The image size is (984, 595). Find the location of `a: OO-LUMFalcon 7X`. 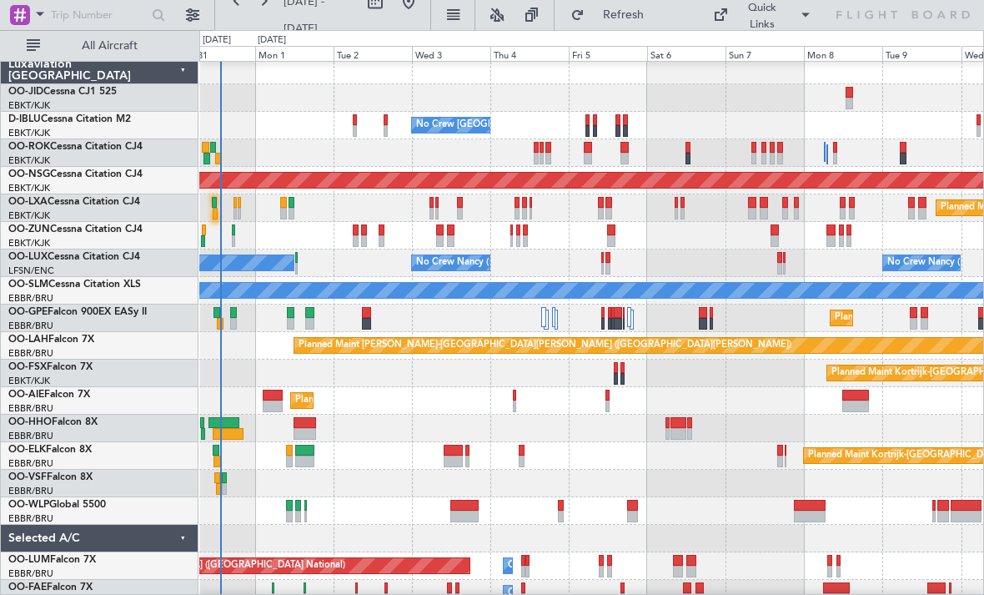

a: OO-LUMFalcon 7X is located at coordinates (52, 560).